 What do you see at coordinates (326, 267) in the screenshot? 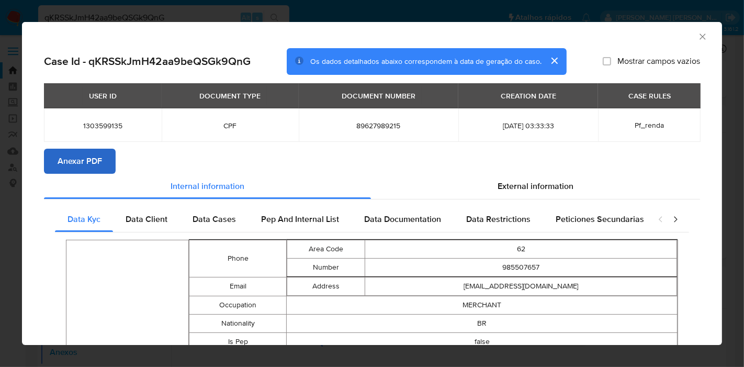
I see `td: Number` at bounding box center [326, 267].